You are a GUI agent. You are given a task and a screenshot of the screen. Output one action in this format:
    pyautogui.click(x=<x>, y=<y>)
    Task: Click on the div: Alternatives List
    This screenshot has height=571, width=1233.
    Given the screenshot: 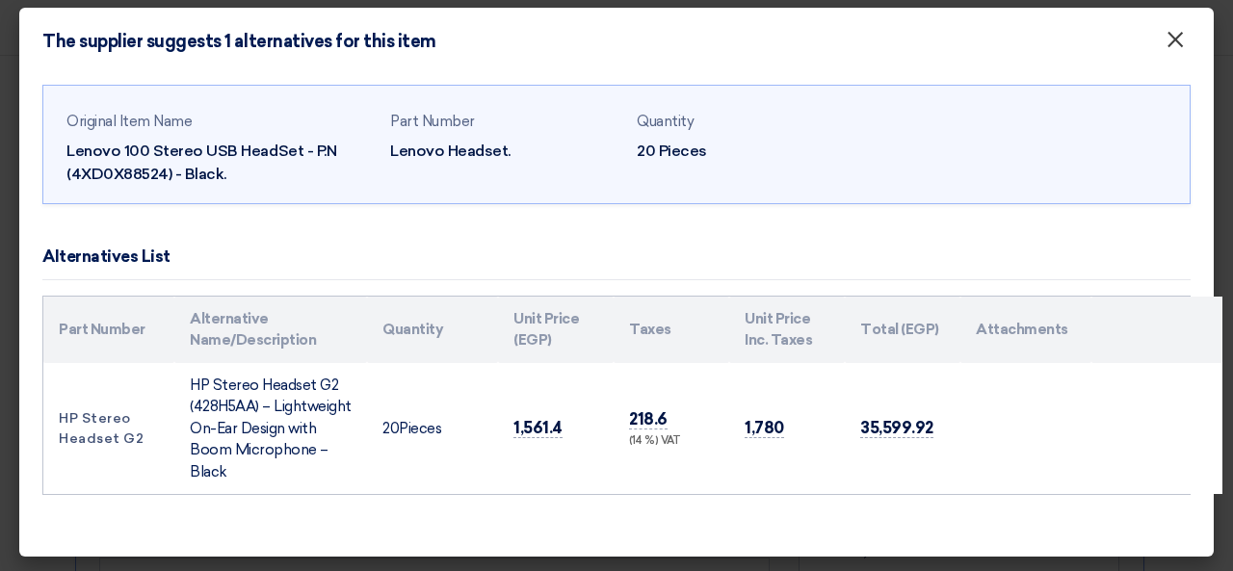 What is the action you would take?
    pyautogui.click(x=106, y=257)
    